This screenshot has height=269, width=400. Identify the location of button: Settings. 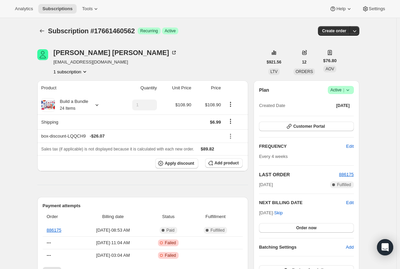
(374, 9).